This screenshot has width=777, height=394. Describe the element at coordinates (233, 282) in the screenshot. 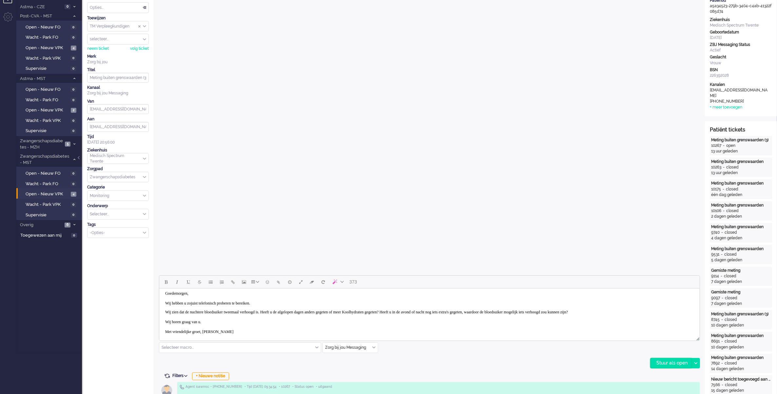

I see `button: Insert/edit link` at that location.